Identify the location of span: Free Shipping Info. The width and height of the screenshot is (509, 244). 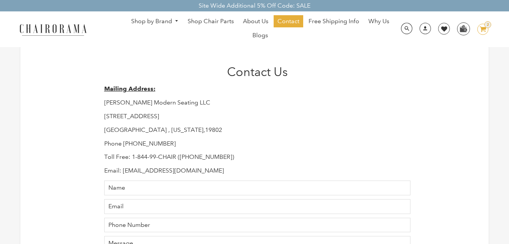
(334, 21).